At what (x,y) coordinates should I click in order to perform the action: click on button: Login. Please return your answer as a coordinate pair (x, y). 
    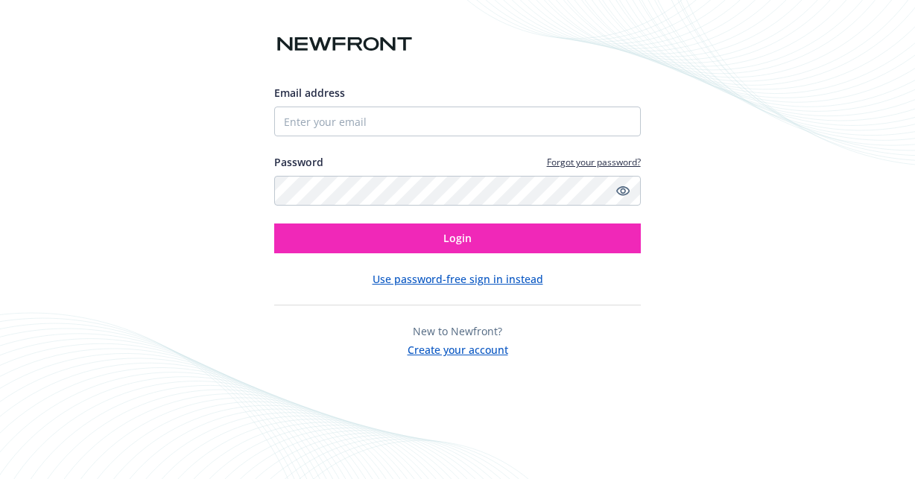
    Looking at the image, I should click on (457, 239).